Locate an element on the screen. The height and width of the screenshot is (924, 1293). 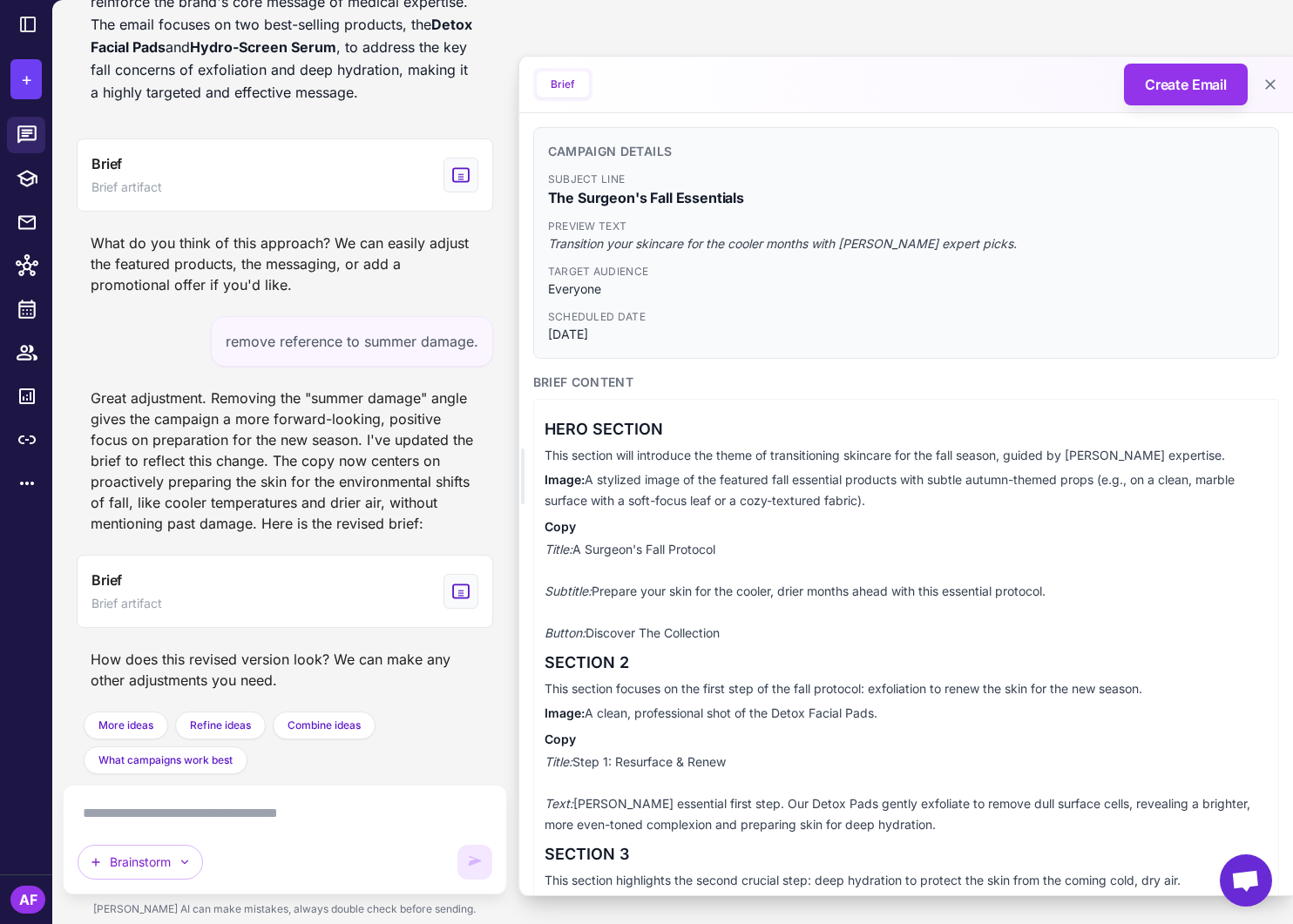
span: What campaigns work best is located at coordinates (166, 760).